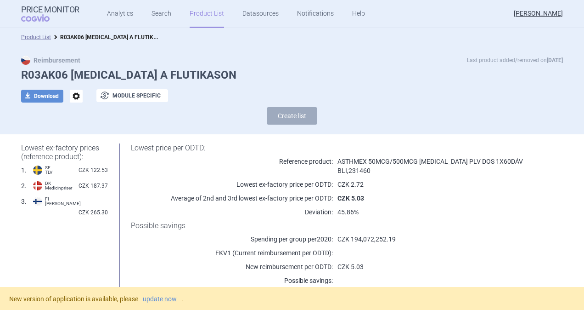 The width and height of the screenshot is (584, 310). What do you see at coordinates (160, 298) in the screenshot?
I see `a: update now` at bounding box center [160, 298].